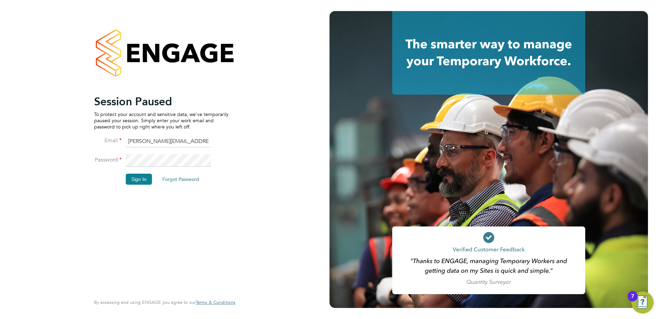 Image resolution: width=659 pixels, height=319 pixels. Describe the element at coordinates (165, 302) in the screenshot. I see `span: By accessing and using ENGAGE you agree to our` at that location.